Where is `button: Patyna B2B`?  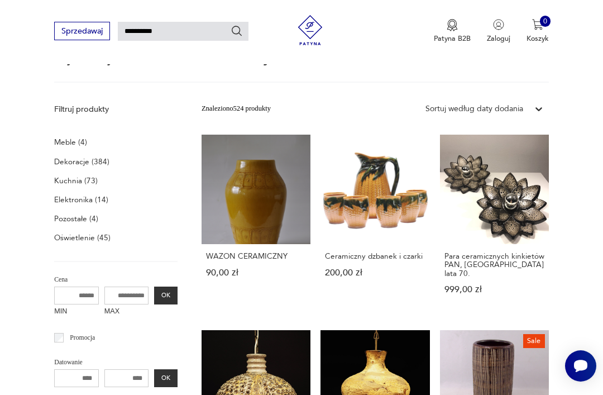
button: Patyna B2B is located at coordinates (452, 31).